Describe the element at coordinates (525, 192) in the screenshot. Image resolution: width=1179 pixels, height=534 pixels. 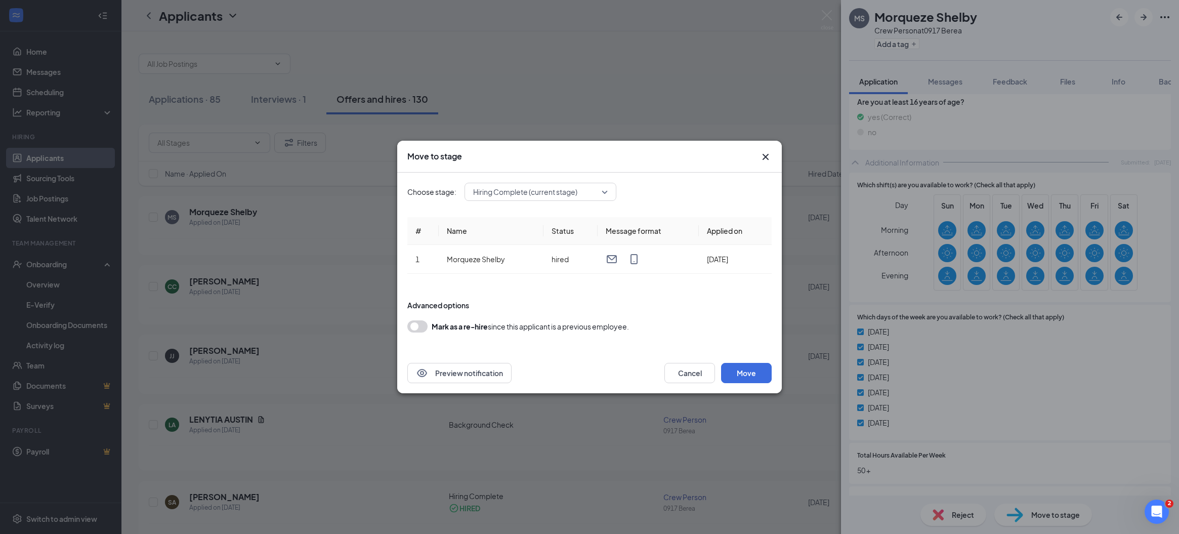
I see `span: Hiring Complete (current stage)` at that location.